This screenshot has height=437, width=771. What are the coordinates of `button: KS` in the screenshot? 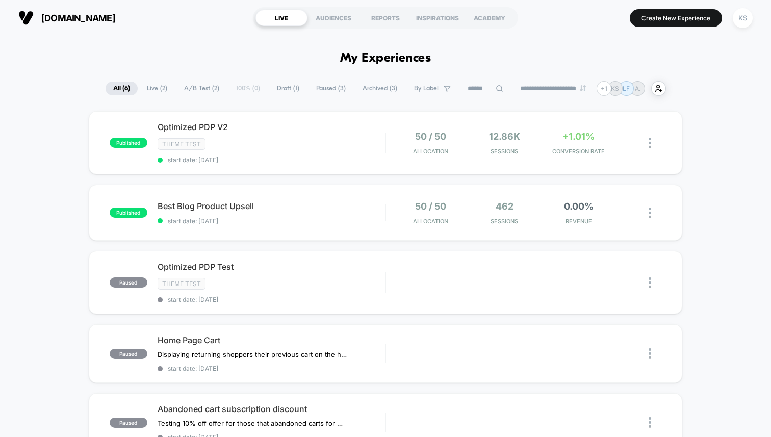 It's located at (742, 18).